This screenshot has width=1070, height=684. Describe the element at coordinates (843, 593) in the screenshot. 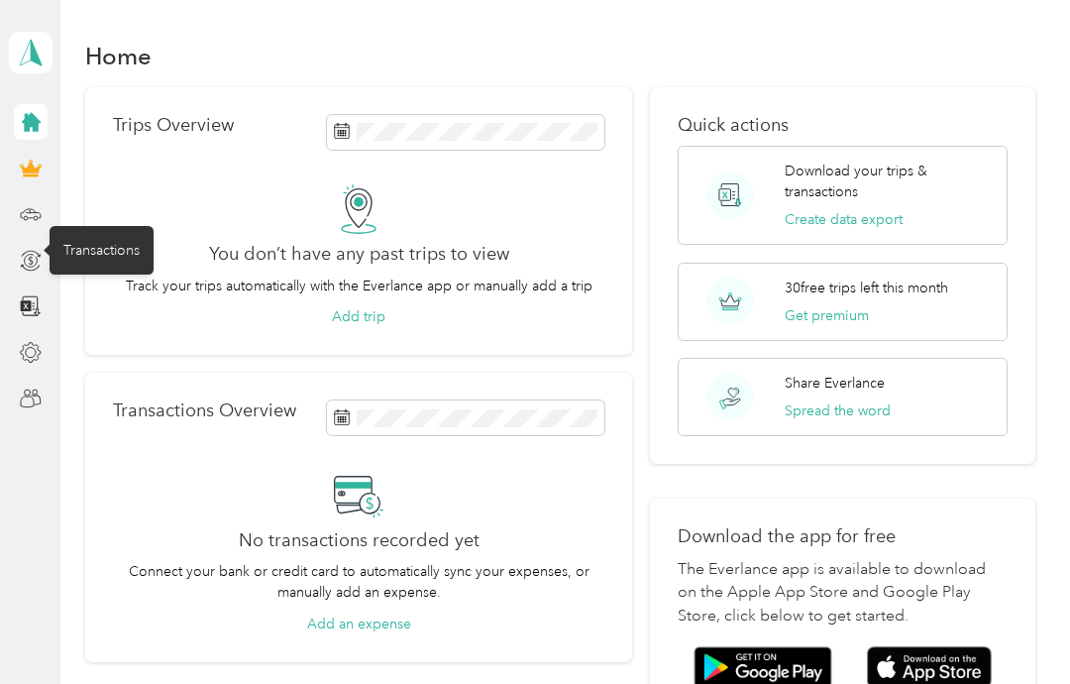

I see `p: The Everlance app is available to download on the Apple App Store and Google Play Store, click be...` at that location.